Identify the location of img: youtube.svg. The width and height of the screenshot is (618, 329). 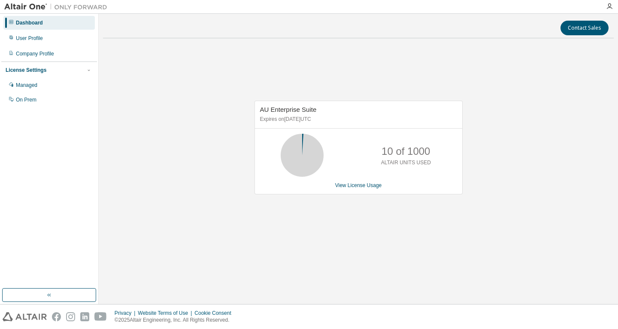
(100, 316).